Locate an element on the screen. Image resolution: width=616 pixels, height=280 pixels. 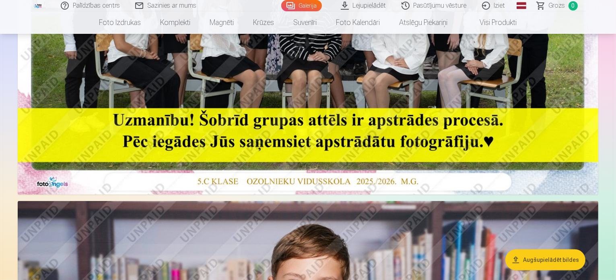
img: /fa1 is located at coordinates (38, 6).